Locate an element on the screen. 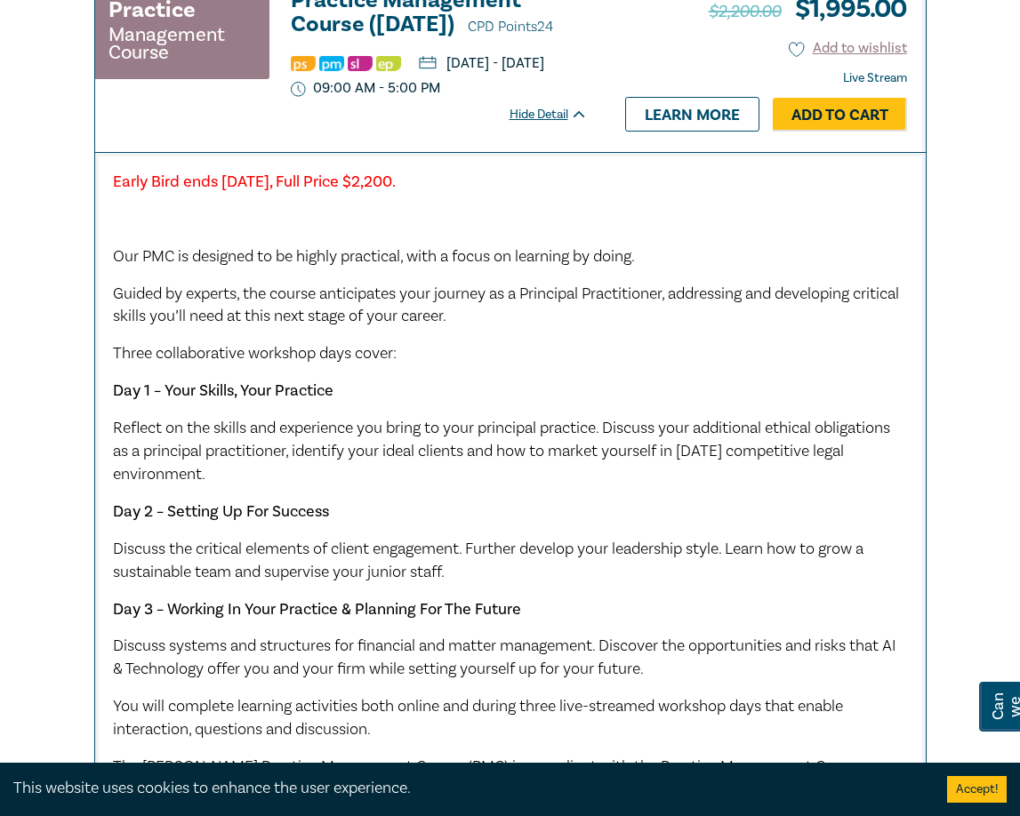  img: Professional Skills is located at coordinates (303, 63).